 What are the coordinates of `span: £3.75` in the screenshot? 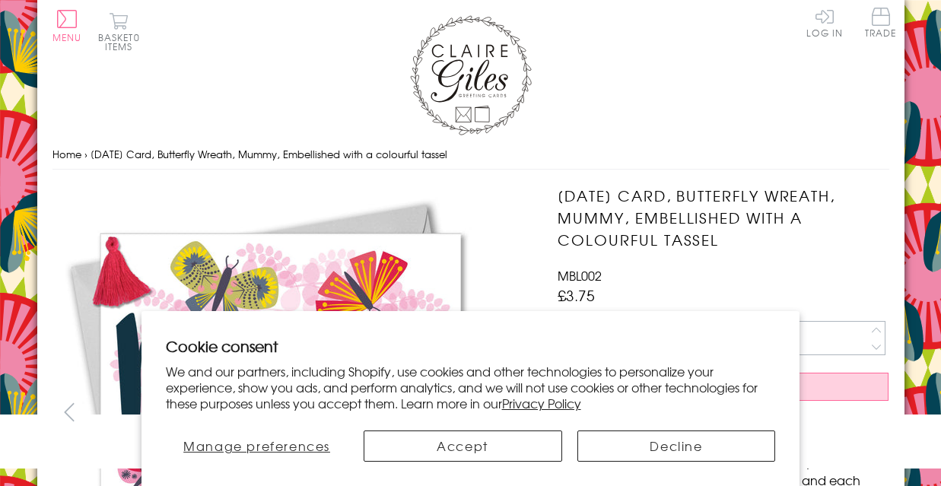 It's located at (576, 295).